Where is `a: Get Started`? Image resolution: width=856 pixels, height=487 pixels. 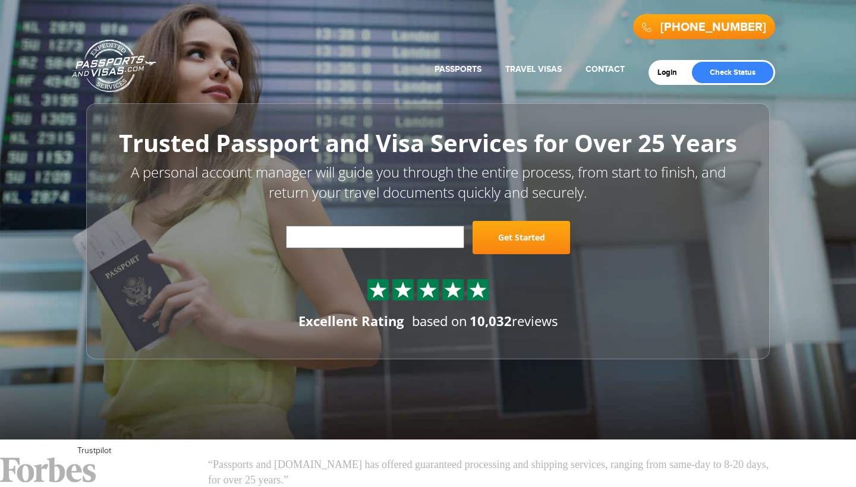
a: Get Started is located at coordinates (521, 238).